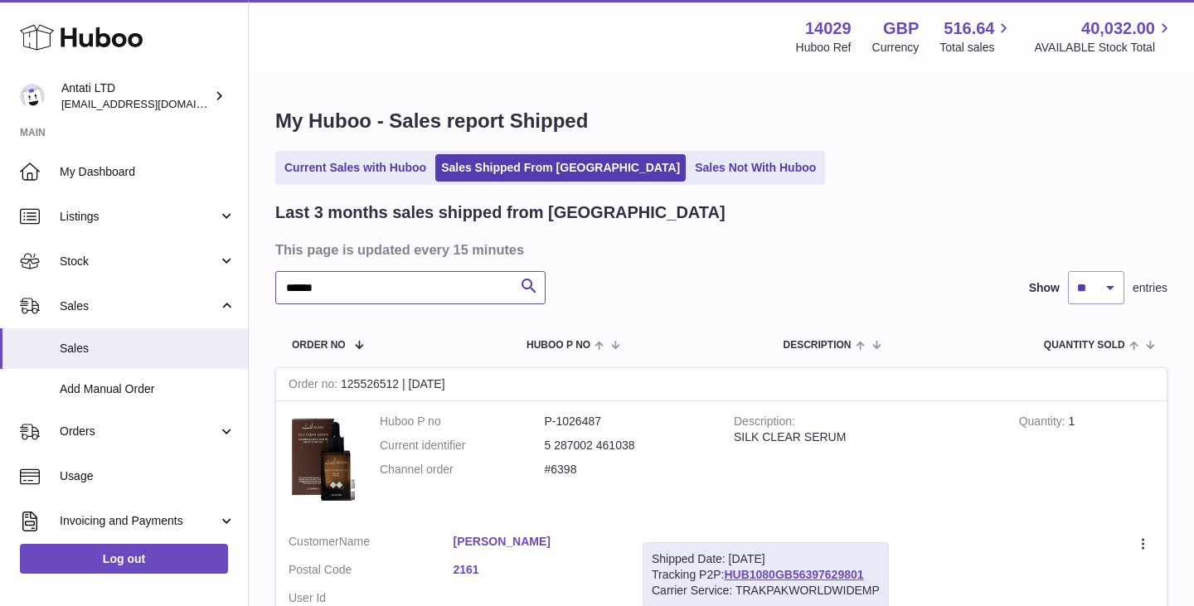  I want to click on span: Description, so click(817, 345).